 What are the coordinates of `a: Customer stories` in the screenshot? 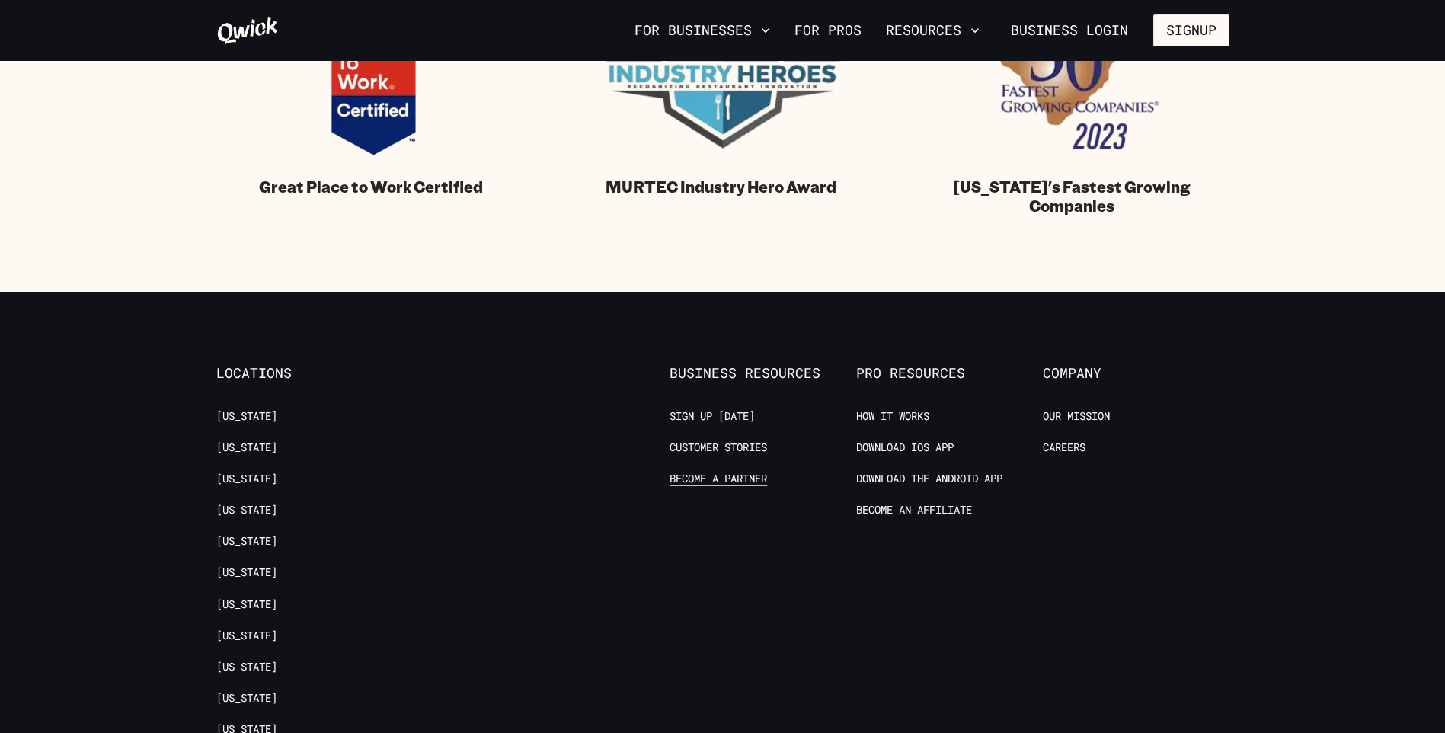 It's located at (718, 447).